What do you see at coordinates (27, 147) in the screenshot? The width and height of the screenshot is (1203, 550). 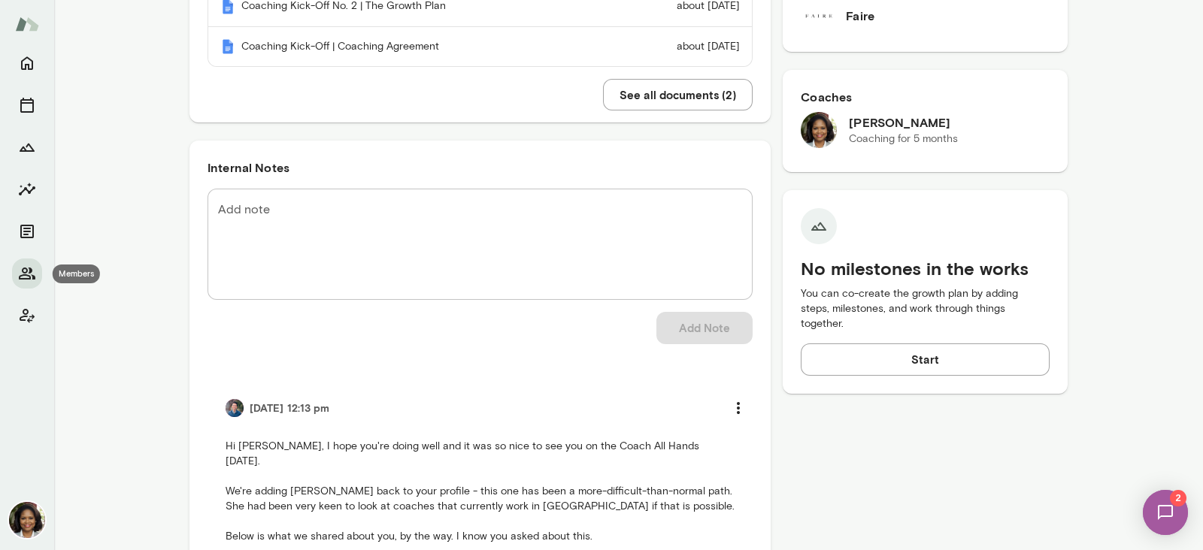 I see `button: Growth Plan` at bounding box center [27, 147].